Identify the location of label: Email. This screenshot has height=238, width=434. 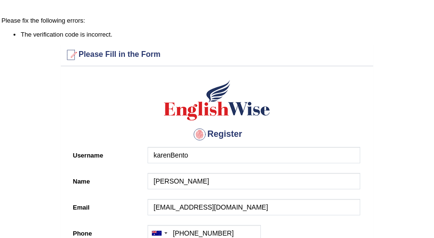
(105, 205).